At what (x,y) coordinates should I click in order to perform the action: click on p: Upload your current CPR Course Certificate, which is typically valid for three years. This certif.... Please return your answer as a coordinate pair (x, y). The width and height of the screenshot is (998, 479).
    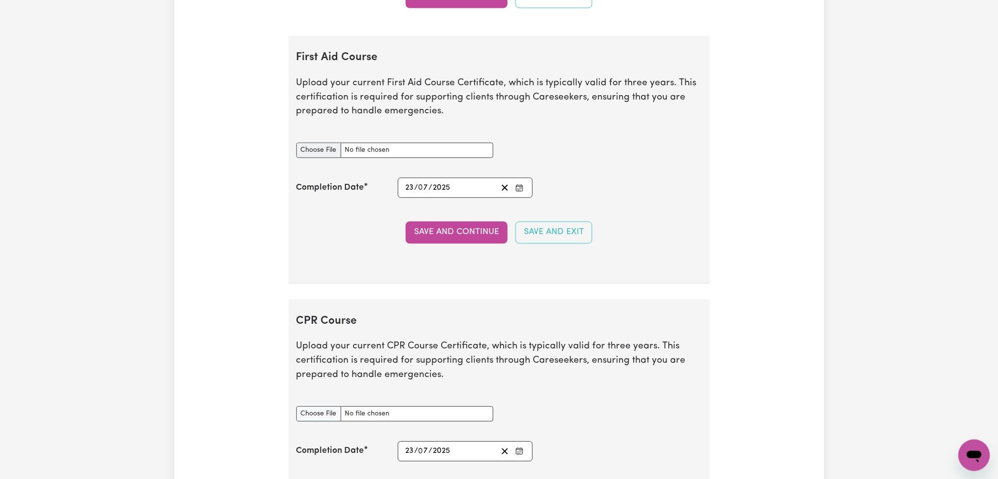
    Looking at the image, I should click on (499, 361).